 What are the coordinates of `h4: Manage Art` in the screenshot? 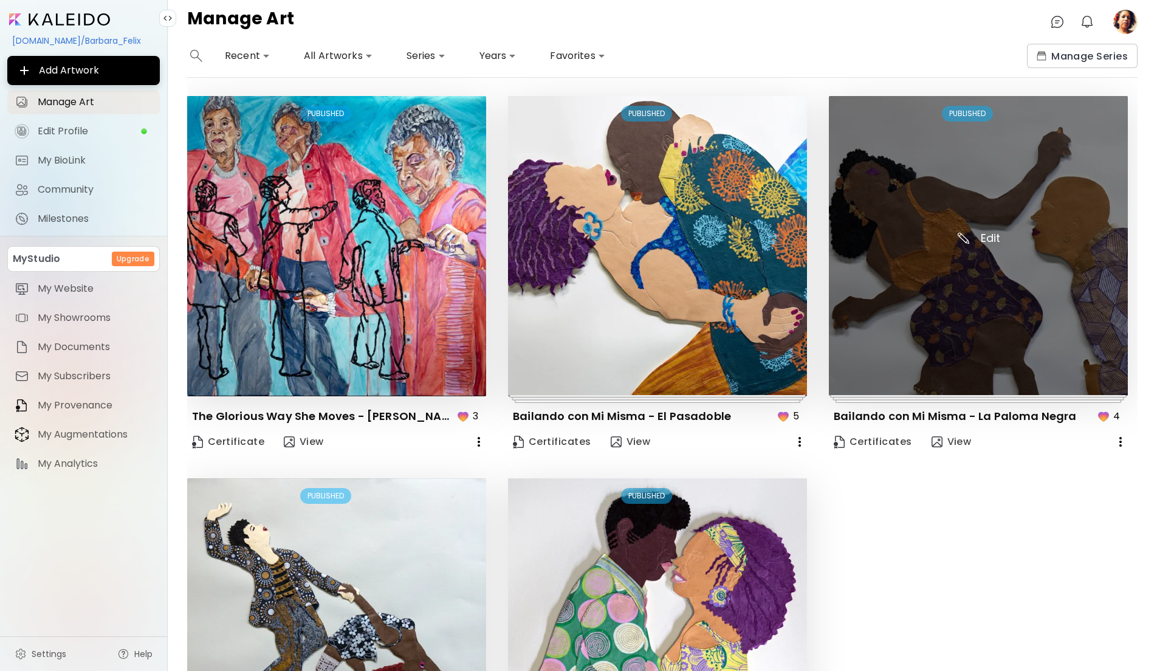 It's located at (241, 22).